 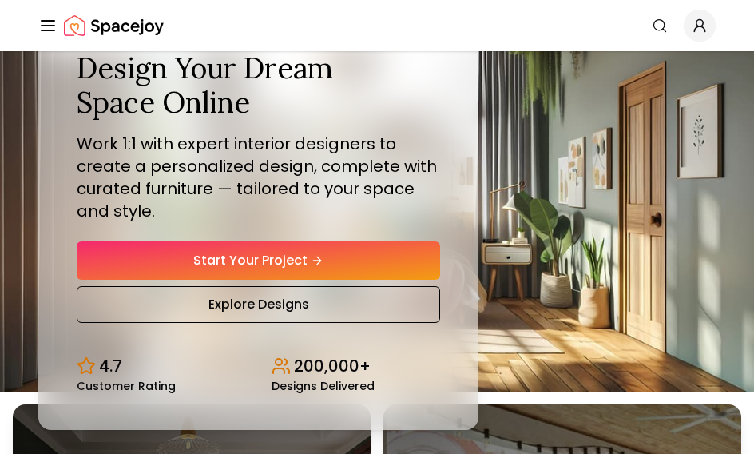 I want to click on p: Work 1:1 with expert interior designers to create a personalized design, complete with curated fu..., so click(x=258, y=177).